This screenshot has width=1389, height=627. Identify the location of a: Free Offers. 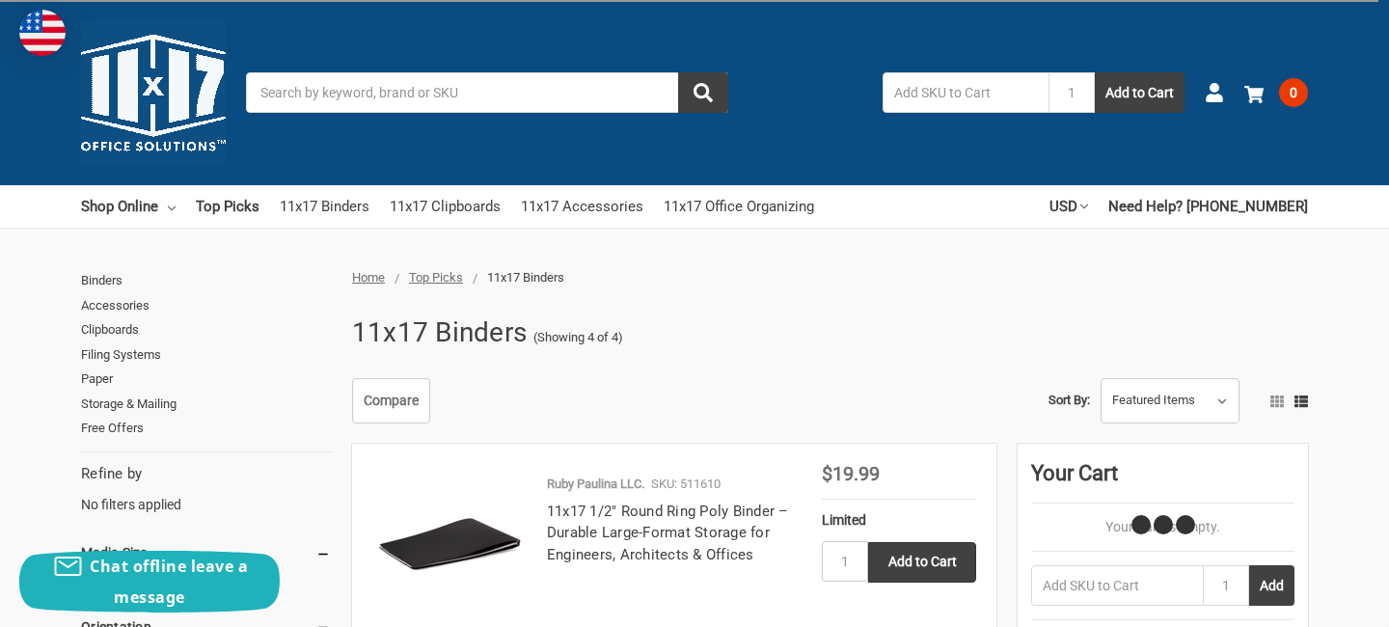
(205, 428).